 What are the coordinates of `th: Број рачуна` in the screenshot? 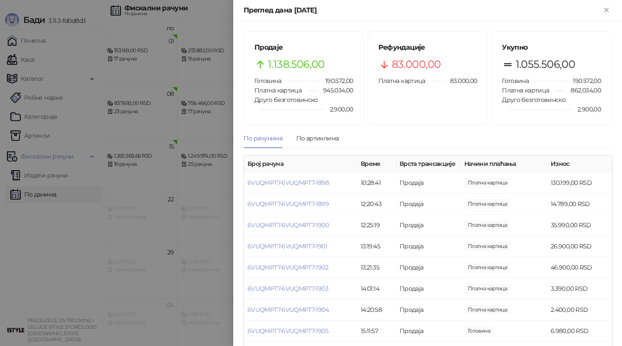 It's located at (301, 164).